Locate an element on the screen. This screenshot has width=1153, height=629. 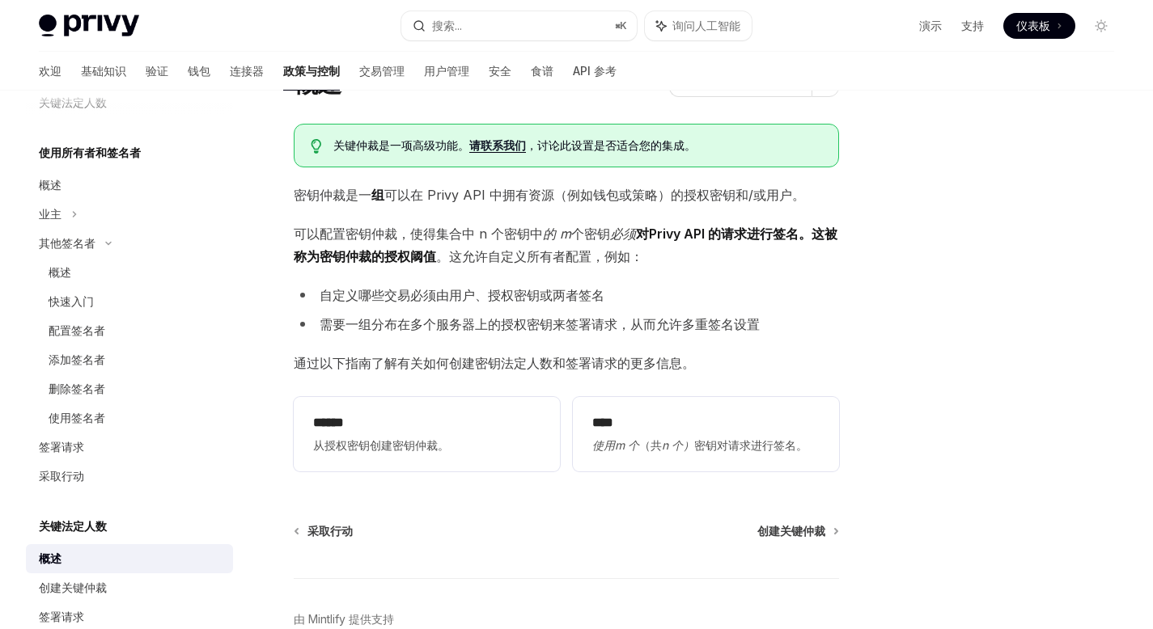
font: 使用所有者和签名者 is located at coordinates (90, 152).